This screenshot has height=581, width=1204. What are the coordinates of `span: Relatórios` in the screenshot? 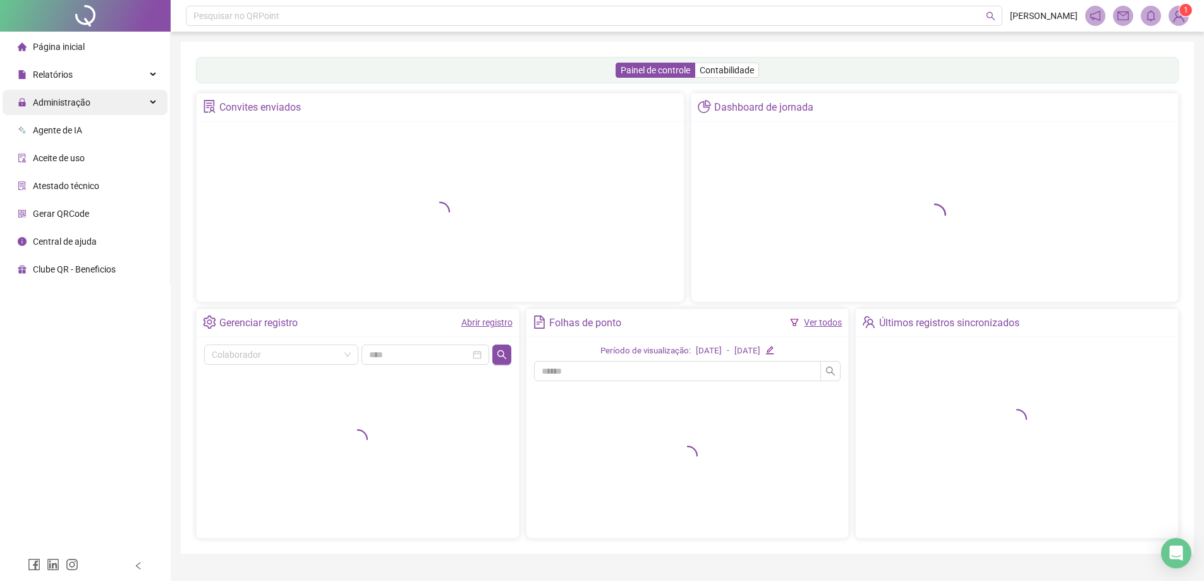 It's located at (52, 75).